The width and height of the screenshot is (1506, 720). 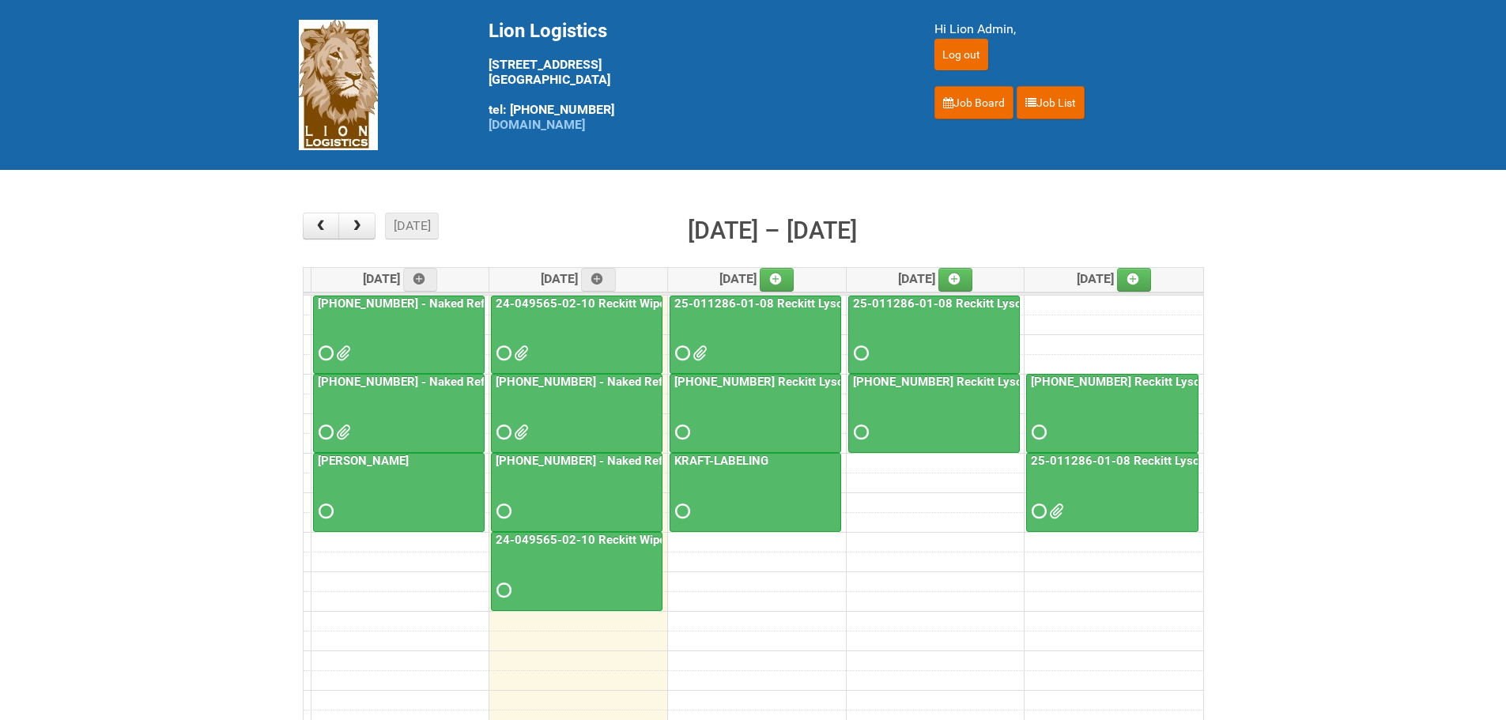 I want to click on a: Lion Logistics, so click(x=338, y=84).